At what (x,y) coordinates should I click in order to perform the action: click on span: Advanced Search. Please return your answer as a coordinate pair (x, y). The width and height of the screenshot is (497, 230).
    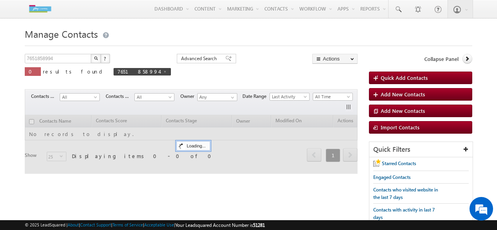
    Looking at the image, I should click on (200, 58).